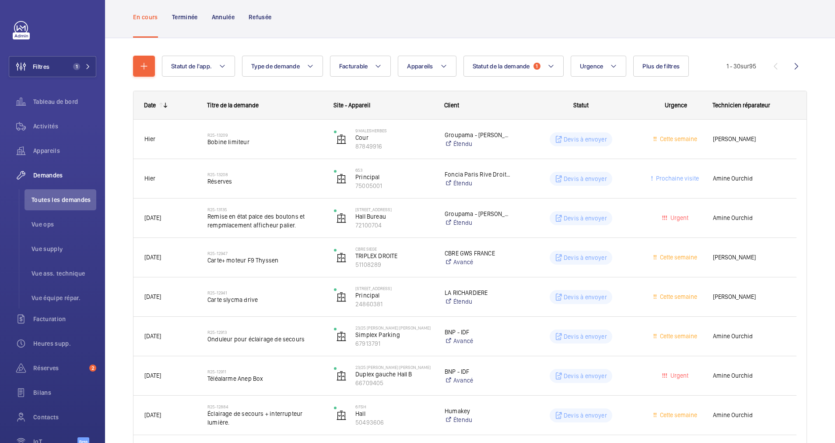 The height and width of the screenshot is (443, 835). Describe the element at coordinates (265, 406) in the screenshot. I see `h2: R25-12884` at that location.